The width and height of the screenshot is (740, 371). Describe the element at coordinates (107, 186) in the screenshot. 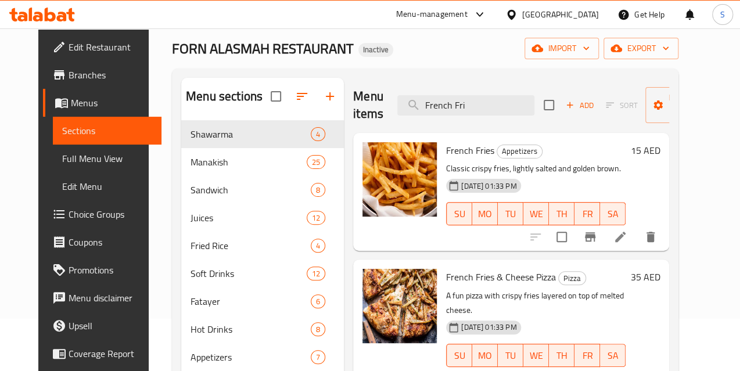

I see `span: Edit Menu` at that location.